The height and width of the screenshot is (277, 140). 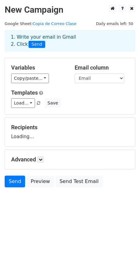 I want to click on a: Send Test Email, so click(x=79, y=182).